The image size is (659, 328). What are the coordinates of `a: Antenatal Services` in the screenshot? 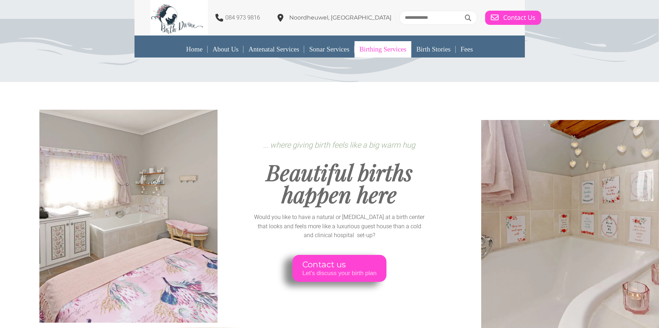 It's located at (274, 49).